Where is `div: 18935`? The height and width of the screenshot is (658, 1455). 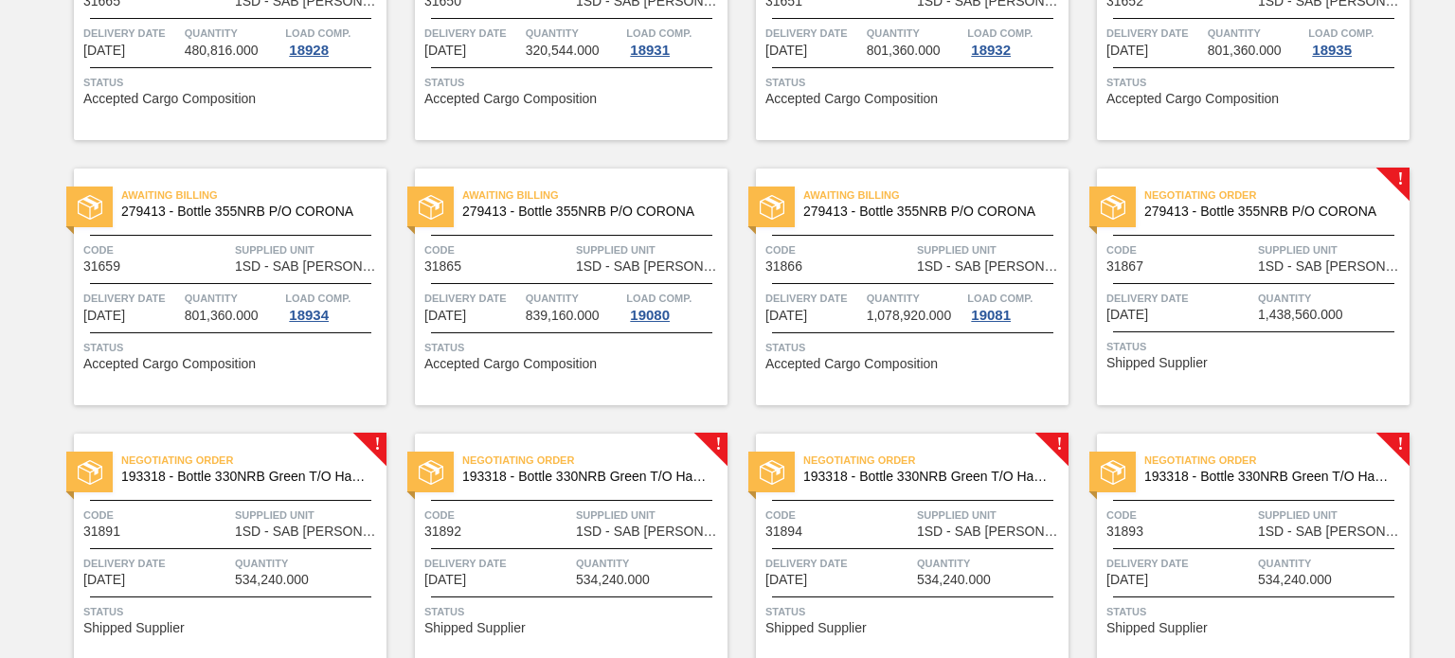
div: 18935 is located at coordinates (1332, 50).